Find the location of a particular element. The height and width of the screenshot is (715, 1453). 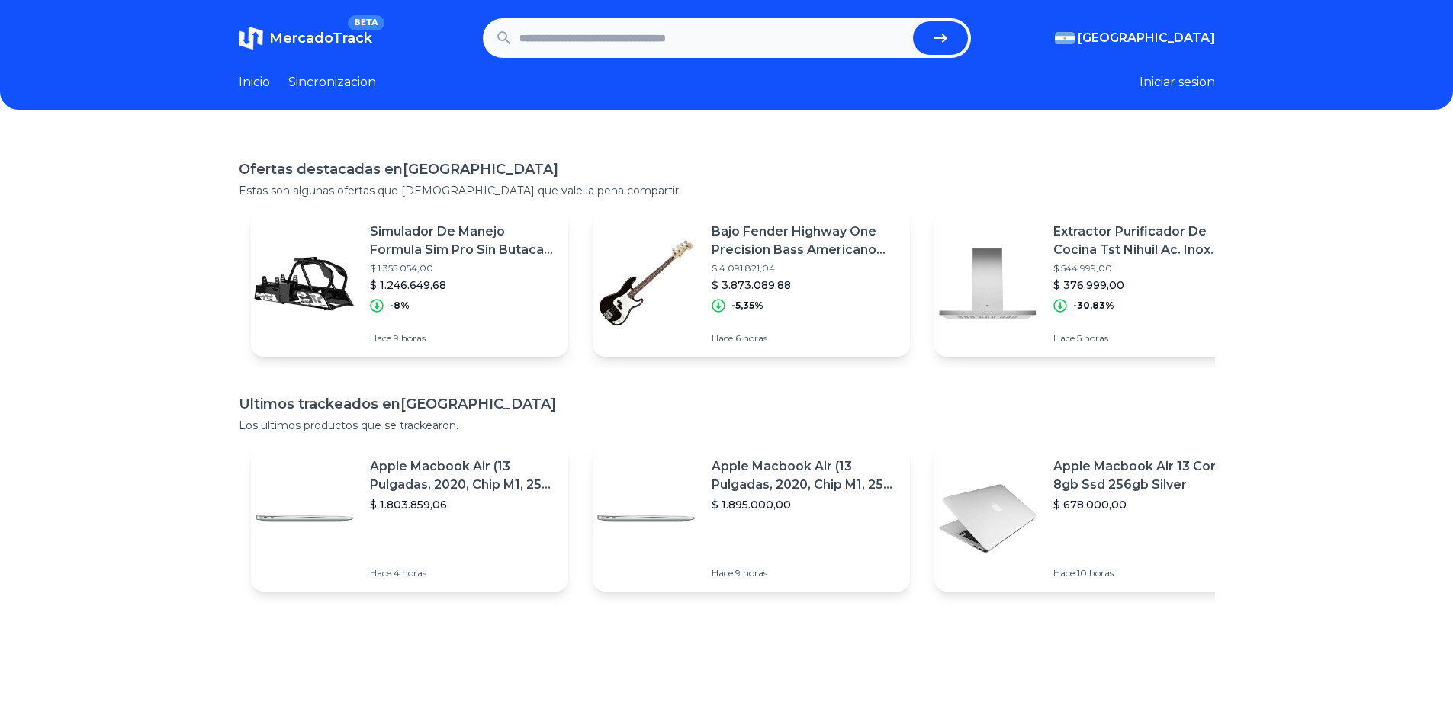

a: Featured imageApple Macbook Air 13 Core I5 8gb Ssd 256gb Silver$ 678.000,00Hace 10 horas is located at coordinates (1093, 519).